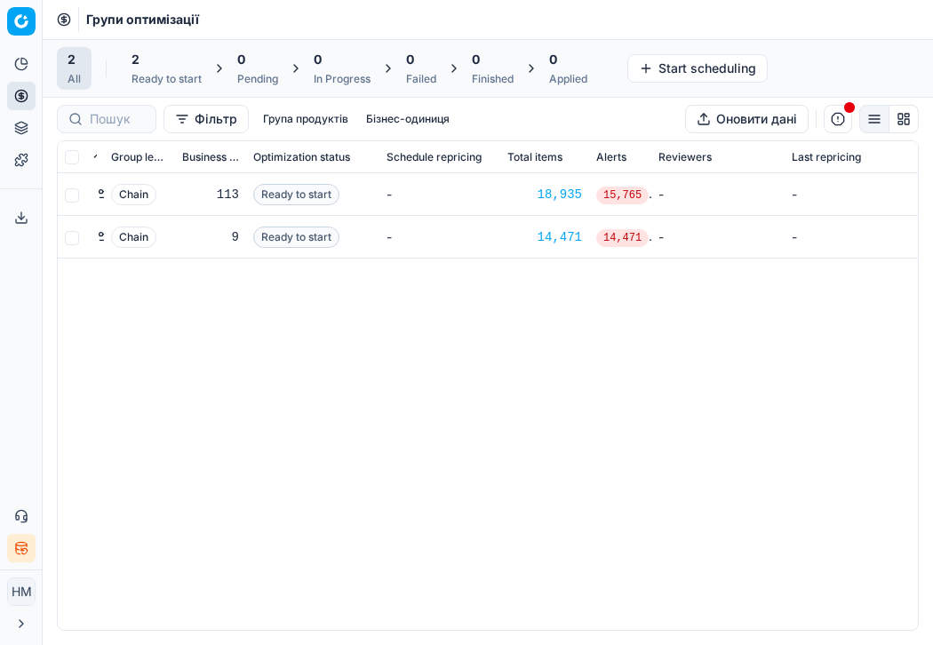  What do you see at coordinates (622, 238) in the screenshot?
I see `span: 14,471` at bounding box center [622, 238].